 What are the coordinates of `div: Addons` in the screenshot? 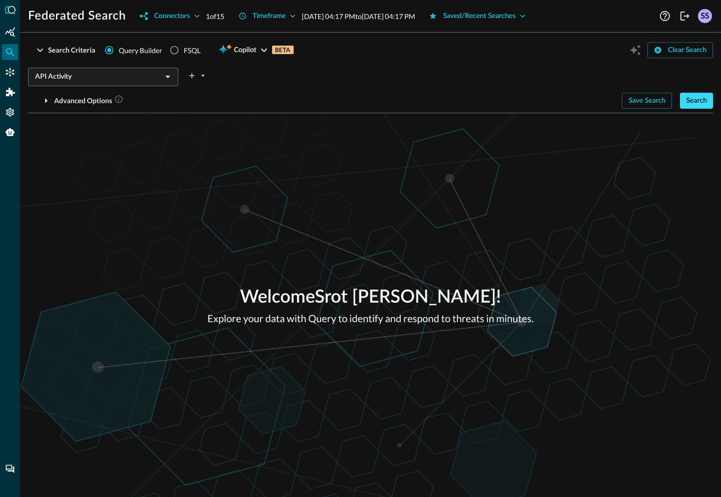 It's located at (11, 92).